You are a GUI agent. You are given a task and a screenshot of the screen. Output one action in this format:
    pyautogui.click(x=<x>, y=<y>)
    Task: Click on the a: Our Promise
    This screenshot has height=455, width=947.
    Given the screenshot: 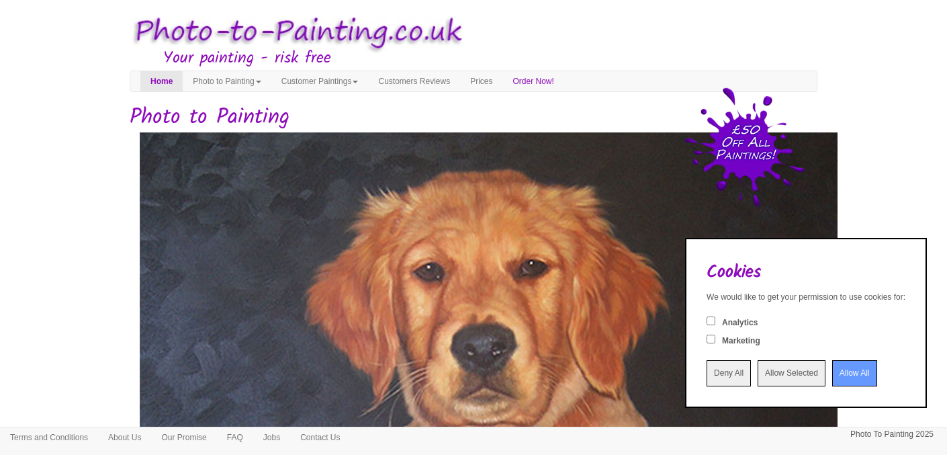 What is the action you would take?
    pyautogui.click(x=183, y=437)
    